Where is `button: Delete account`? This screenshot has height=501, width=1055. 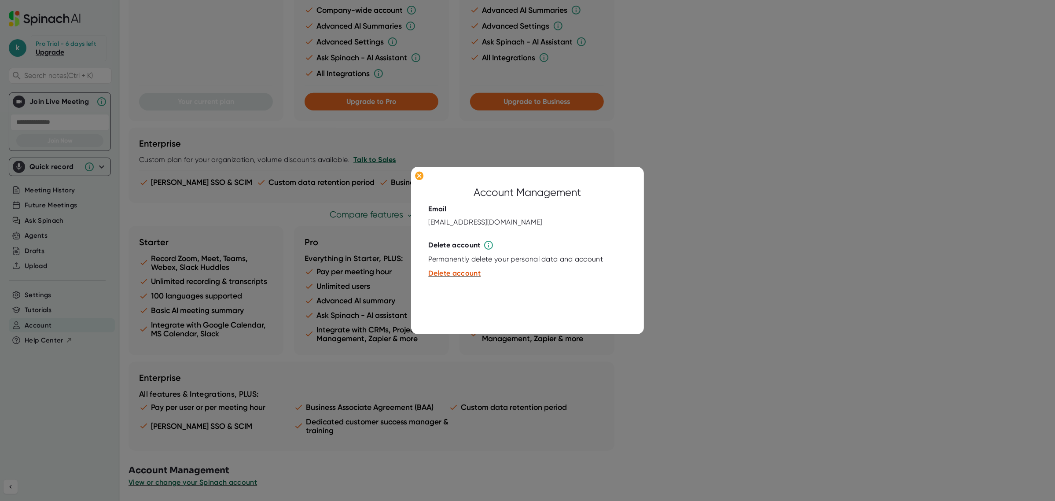
button: Delete account is located at coordinates (455, 273).